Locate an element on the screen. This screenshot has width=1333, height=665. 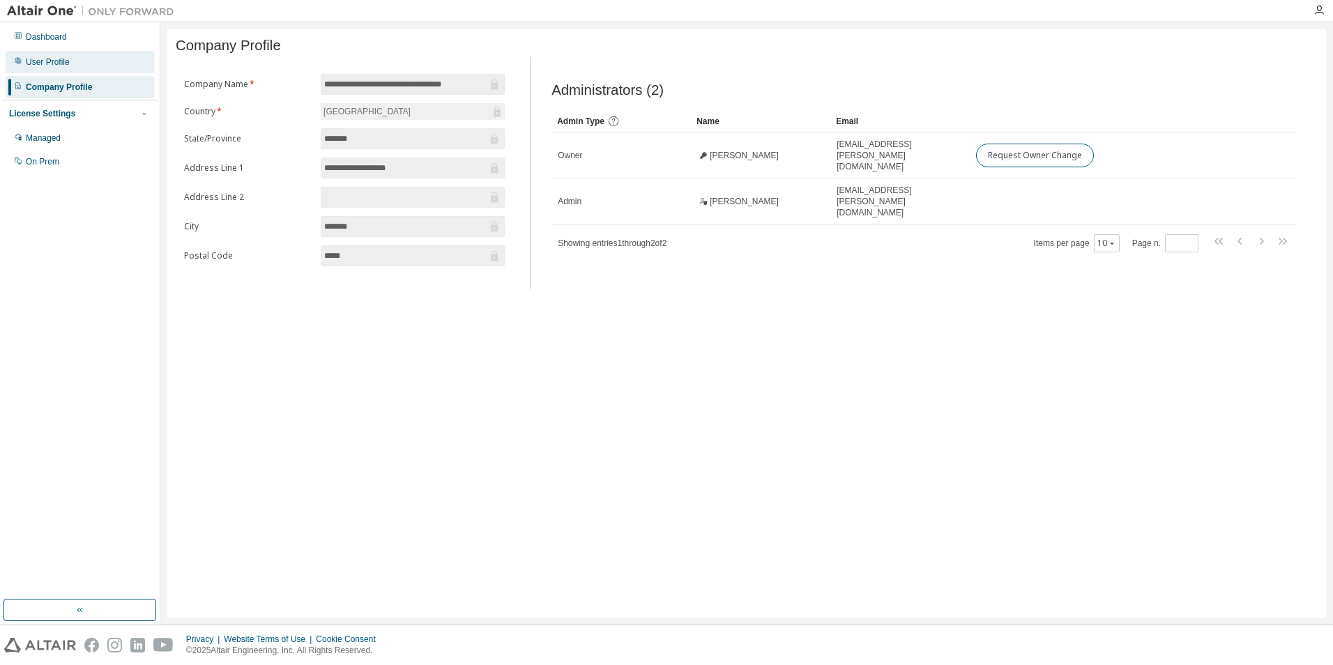
button: 10 is located at coordinates (1106, 243).